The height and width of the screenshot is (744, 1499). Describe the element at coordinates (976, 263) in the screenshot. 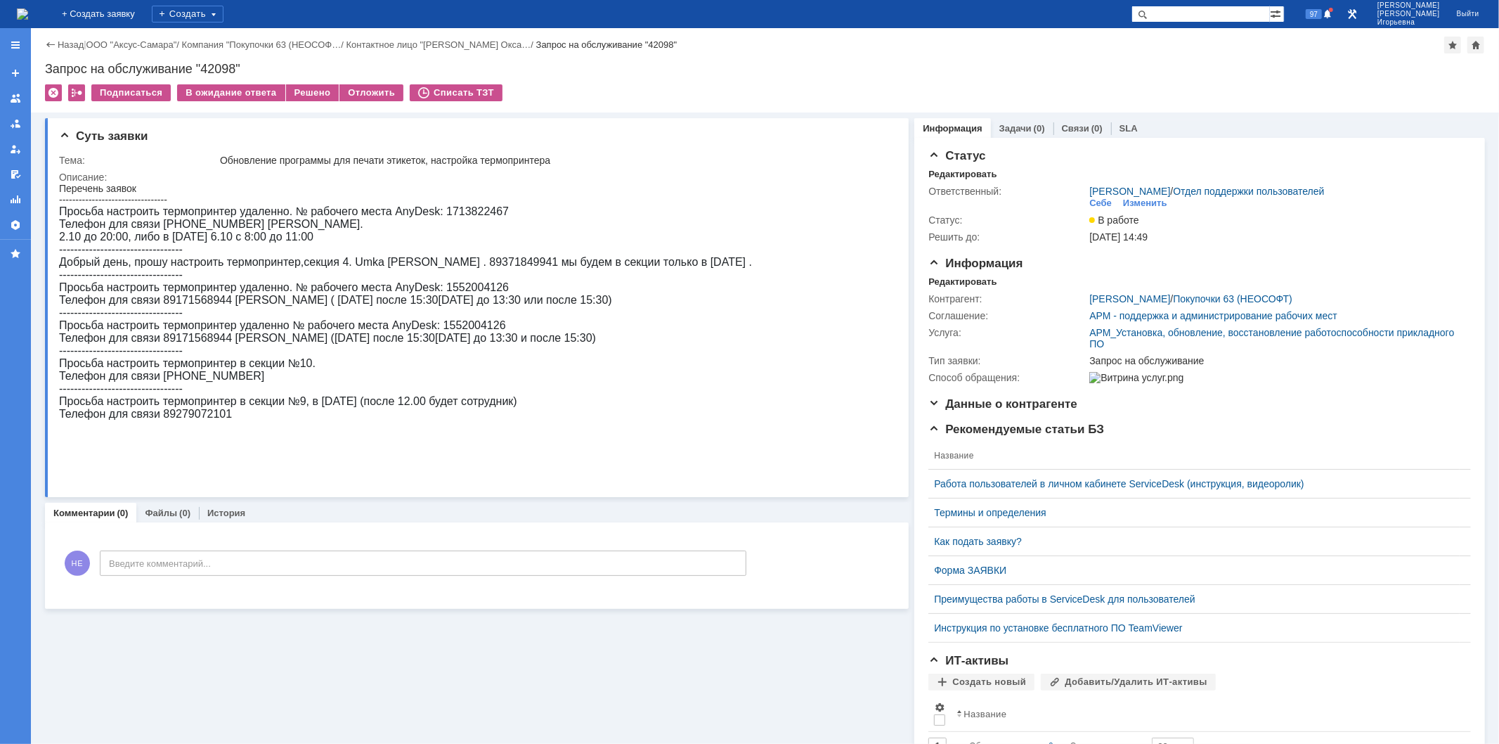

I see `span: Информация` at that location.